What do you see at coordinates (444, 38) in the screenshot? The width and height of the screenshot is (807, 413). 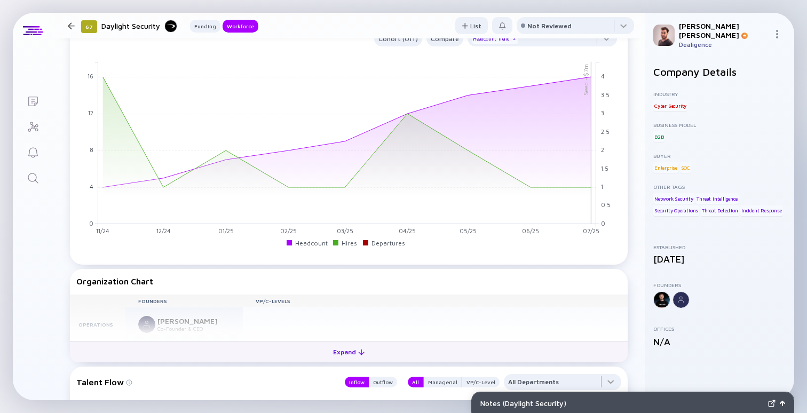 I see `button: Compare` at bounding box center [444, 38].